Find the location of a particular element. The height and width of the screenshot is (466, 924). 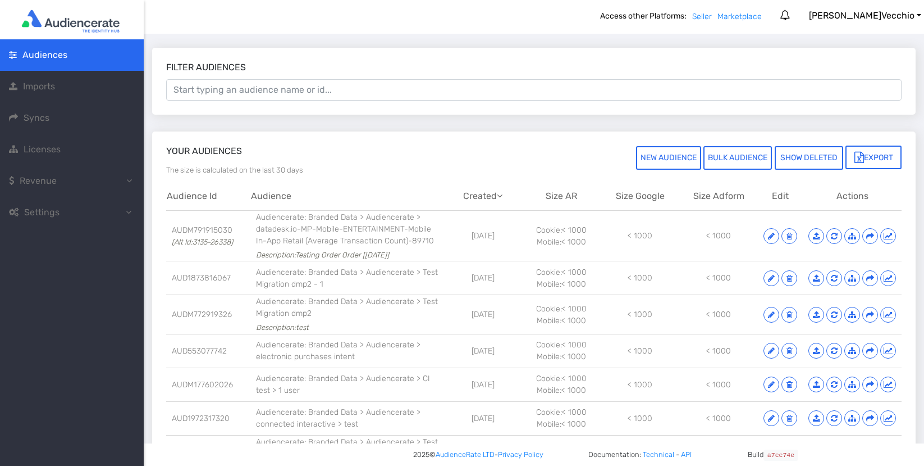

span: Settings is located at coordinates (42, 212).